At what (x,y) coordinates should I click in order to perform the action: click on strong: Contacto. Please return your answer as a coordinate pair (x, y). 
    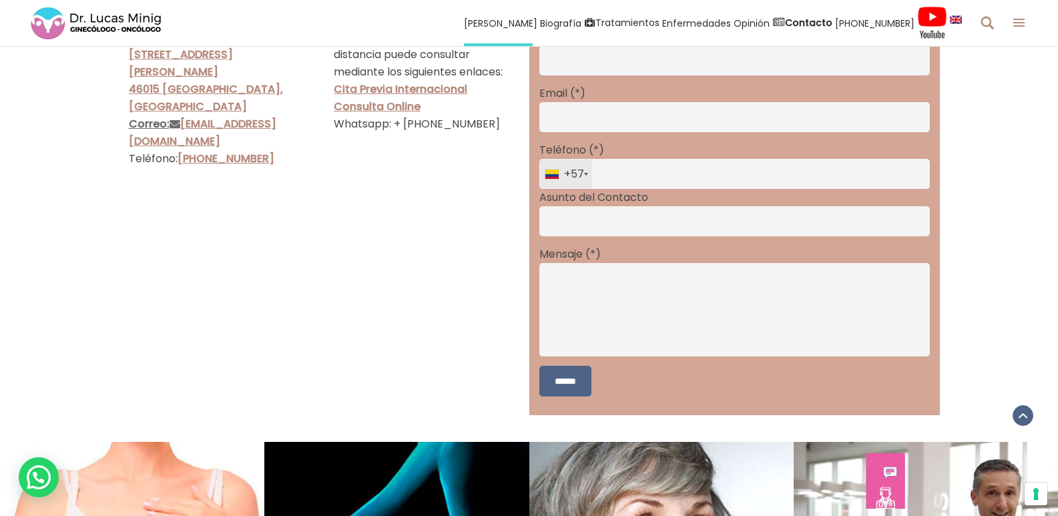
    Looking at the image, I should click on (808, 23).